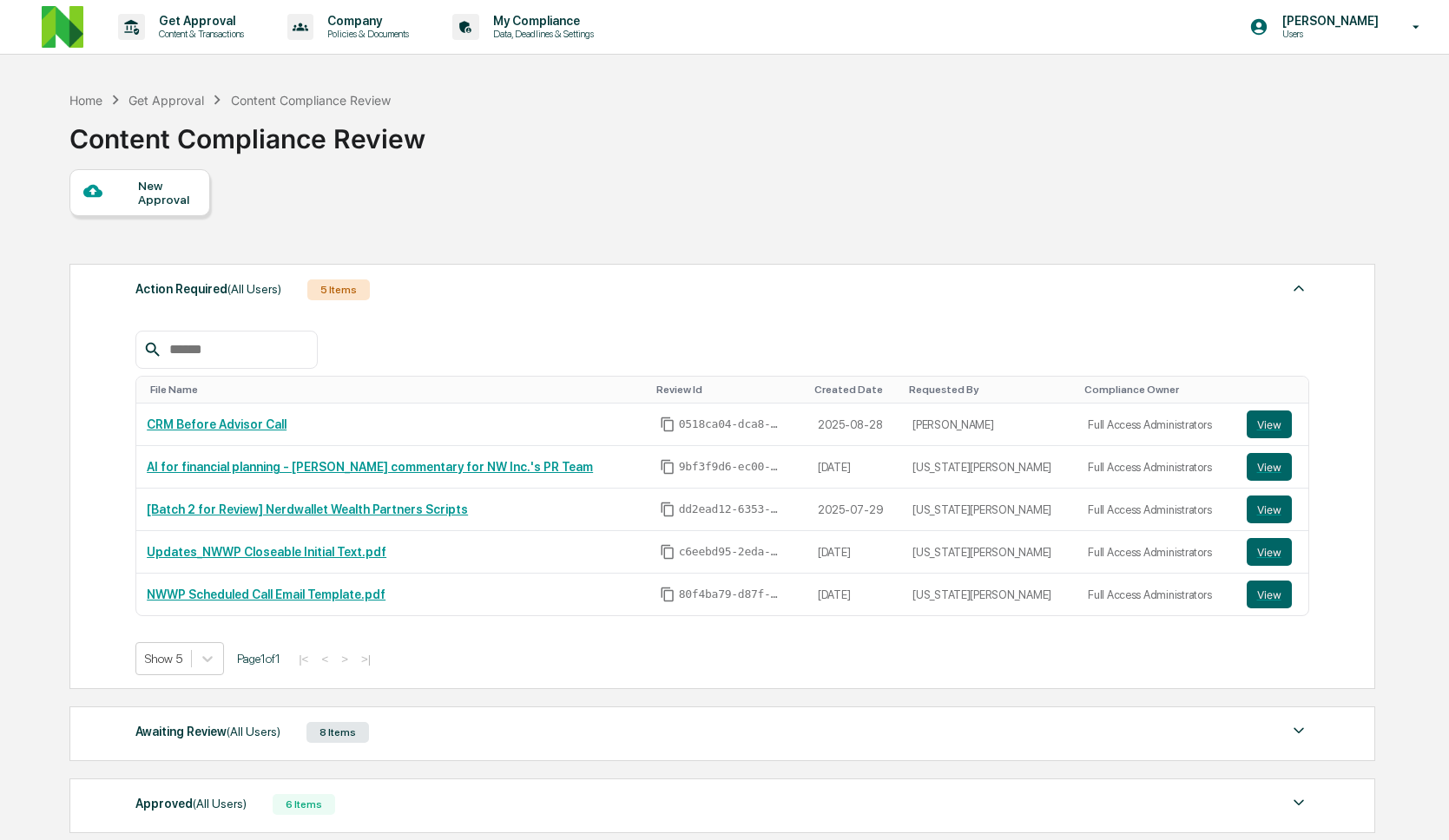 Image resolution: width=1449 pixels, height=840 pixels. Describe the element at coordinates (62, 27) in the screenshot. I see `img: logo` at that location.